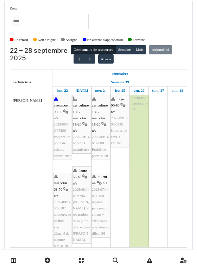  I want to click on a: 23 septembre 2025, so click(82, 90).